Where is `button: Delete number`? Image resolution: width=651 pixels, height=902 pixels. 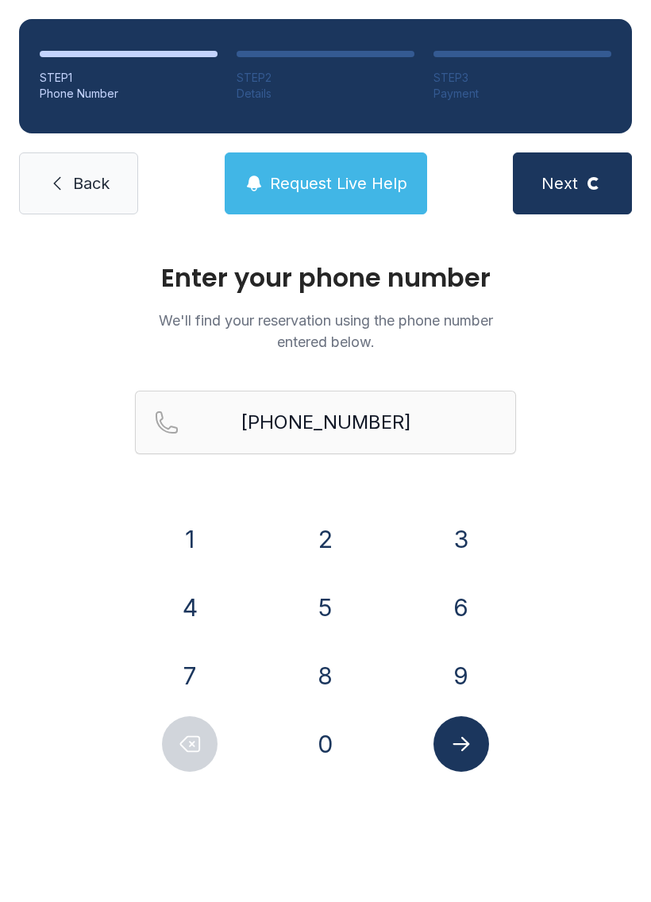 button: Delete number is located at coordinates (190, 744).